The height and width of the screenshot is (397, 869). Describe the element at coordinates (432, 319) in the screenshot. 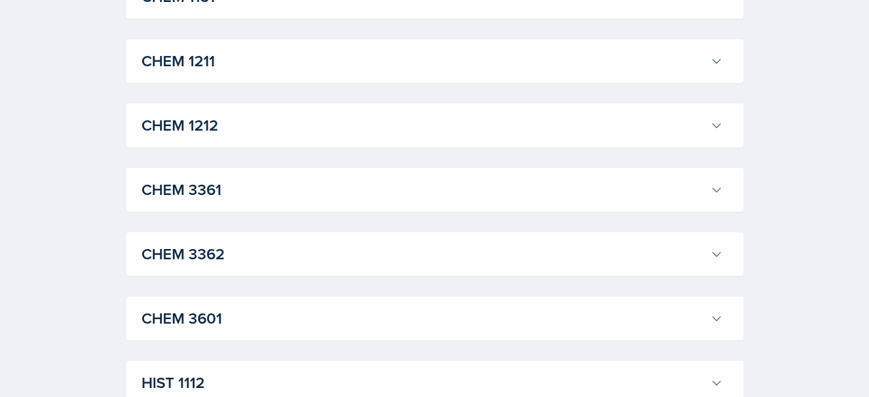

I see `button: CHEM 3601` at that location.